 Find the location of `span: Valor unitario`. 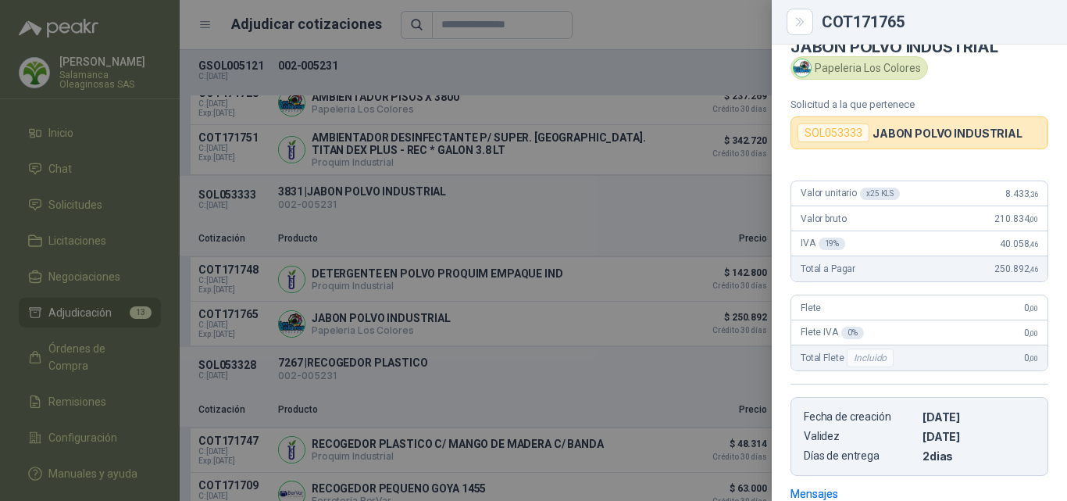

span: Valor unitario is located at coordinates (850, 194).